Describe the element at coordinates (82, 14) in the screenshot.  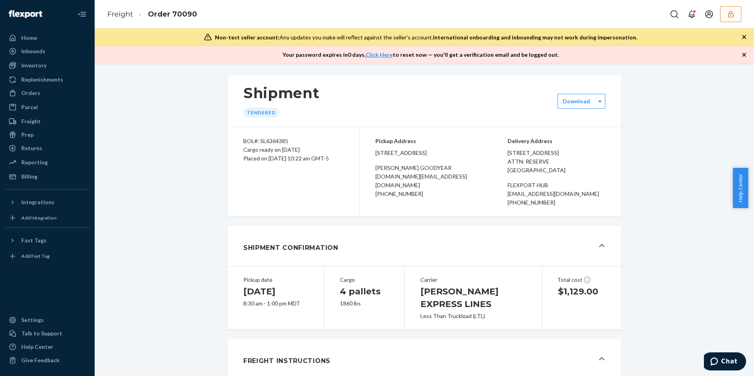
I see `button: Close Navigation` at that location.